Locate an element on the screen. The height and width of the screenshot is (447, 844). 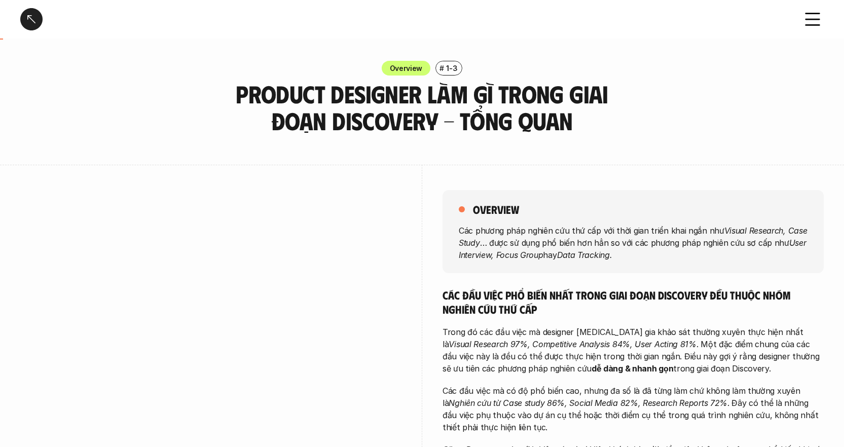
em: Visual Research 97%, Competitive Analysis 84%, User Acting 81% is located at coordinates (572, 344).